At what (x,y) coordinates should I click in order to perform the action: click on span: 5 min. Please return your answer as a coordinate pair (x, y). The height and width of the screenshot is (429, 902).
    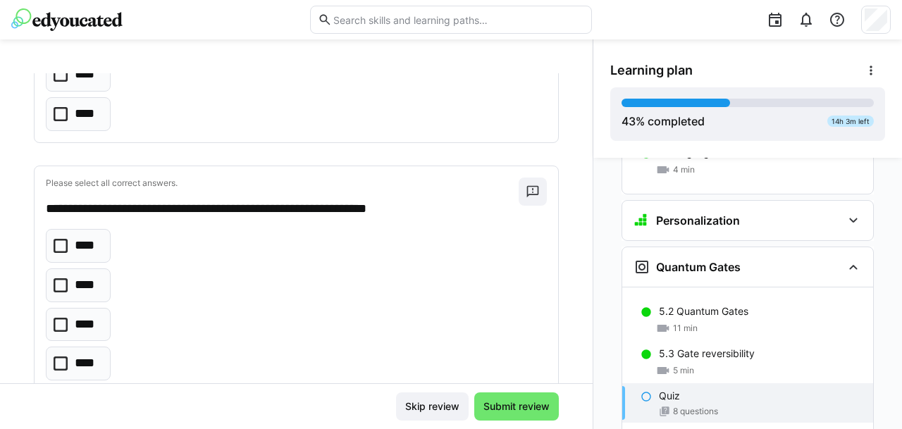
    Looking at the image, I should click on (684, 371).